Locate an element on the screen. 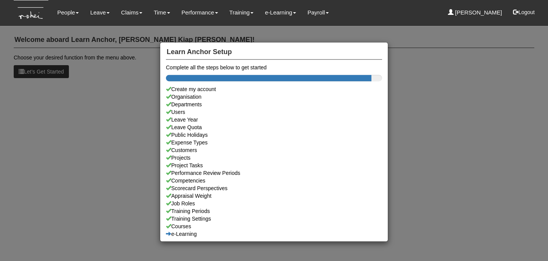  a: Projects is located at coordinates (274, 158).